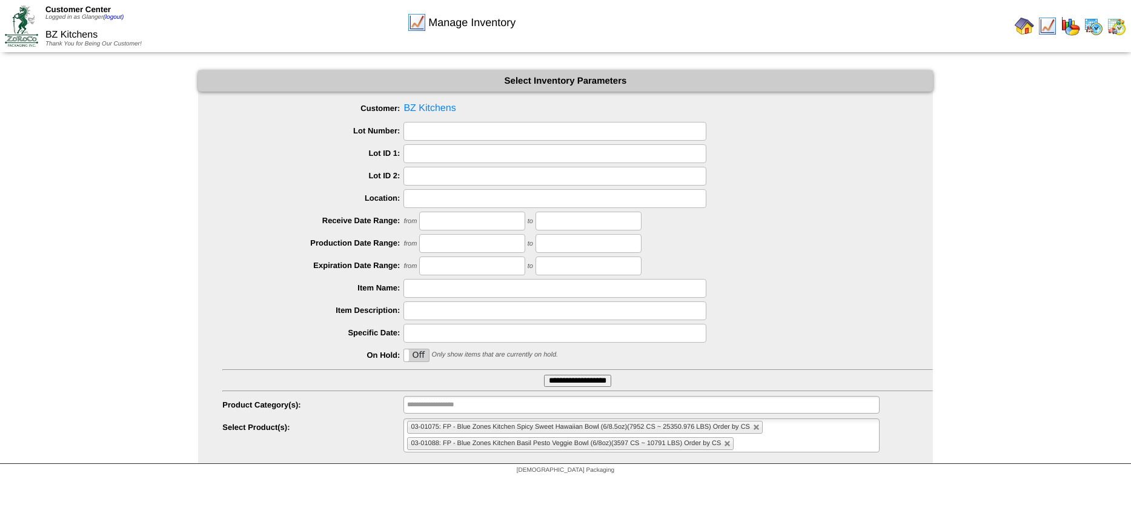  I want to click on label: Item Name:, so click(313, 287).